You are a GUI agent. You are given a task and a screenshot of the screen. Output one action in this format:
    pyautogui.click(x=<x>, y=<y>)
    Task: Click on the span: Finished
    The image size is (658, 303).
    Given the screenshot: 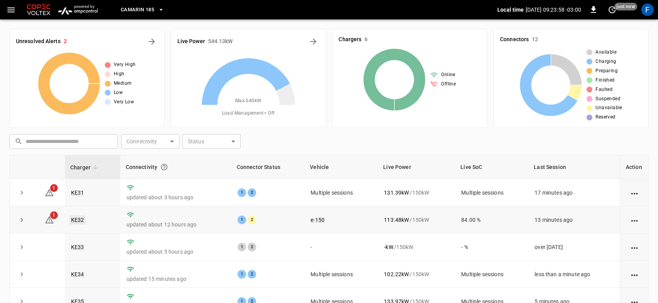 What is the action you would take?
    pyautogui.click(x=605, y=80)
    